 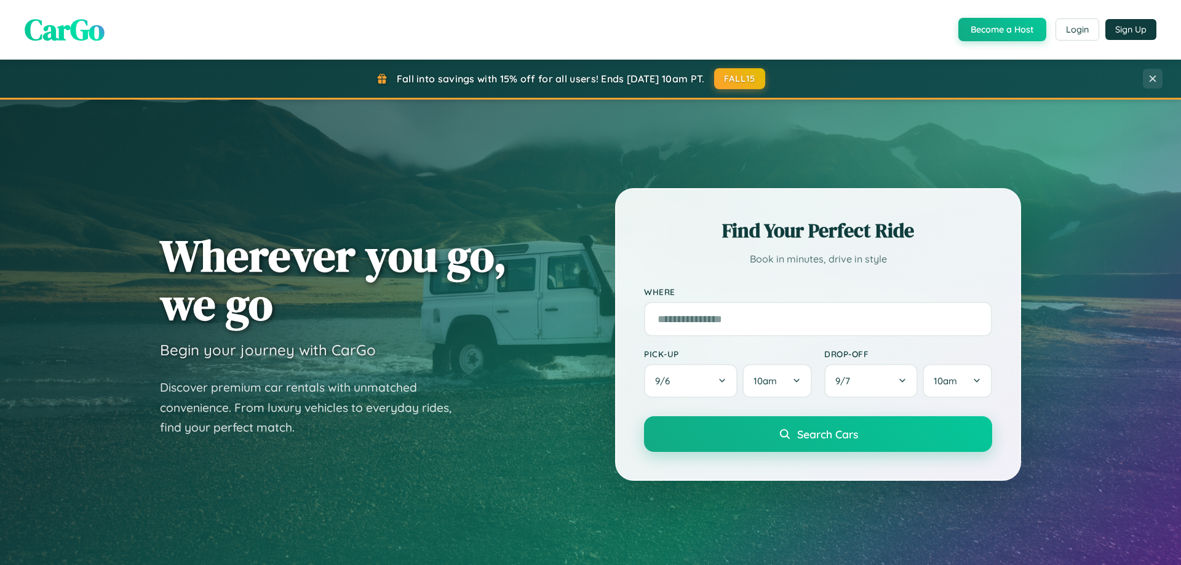 I want to click on p: Book in minutes, drive in style, so click(x=818, y=259).